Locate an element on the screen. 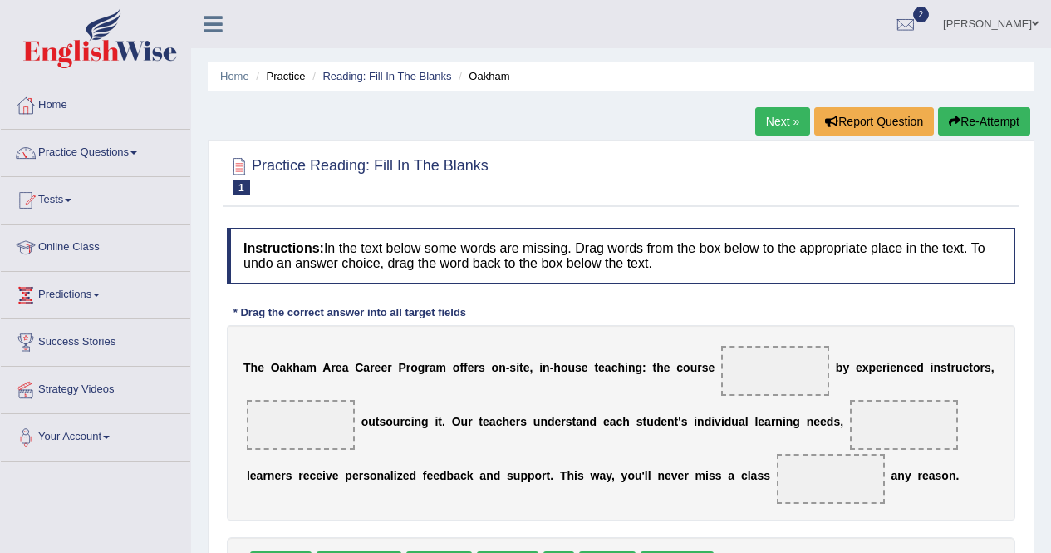 Image resolution: width=1051 pixels, height=553 pixels. b: A is located at coordinates (327, 367).